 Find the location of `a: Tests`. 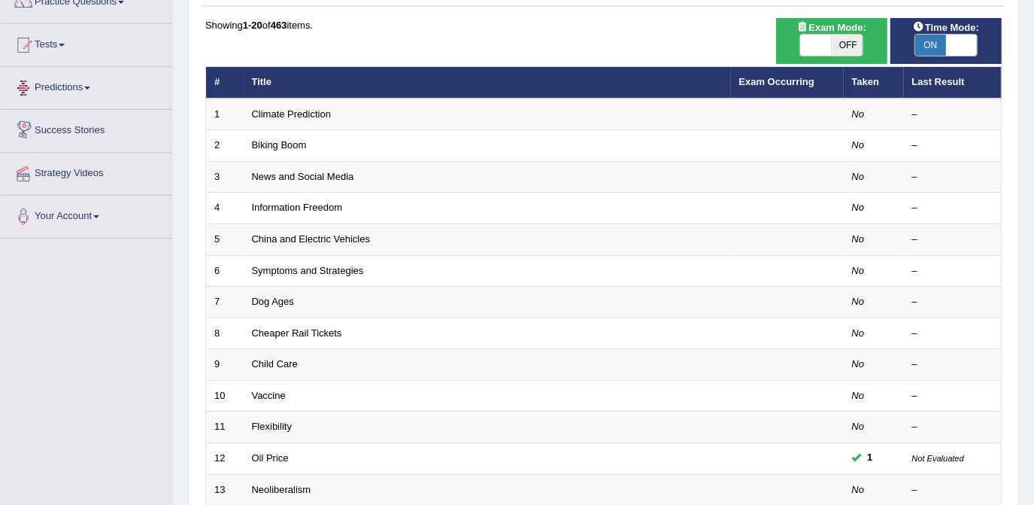

a: Tests is located at coordinates (86, 43).